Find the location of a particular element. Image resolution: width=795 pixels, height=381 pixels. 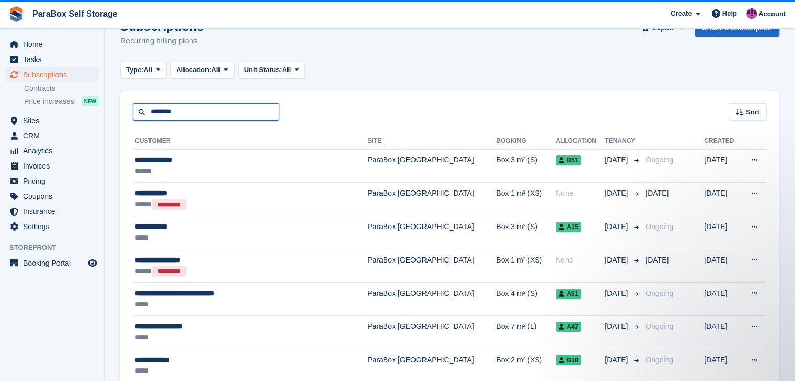

a: ParaBox Self Storage is located at coordinates (75, 14).